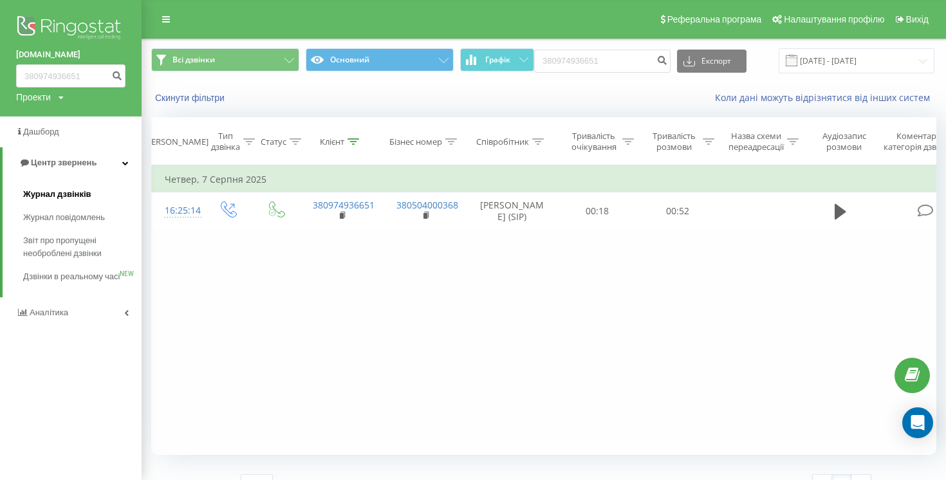 The height and width of the screenshot is (480, 946). I want to click on span: Журнал дзвінків, so click(57, 194).